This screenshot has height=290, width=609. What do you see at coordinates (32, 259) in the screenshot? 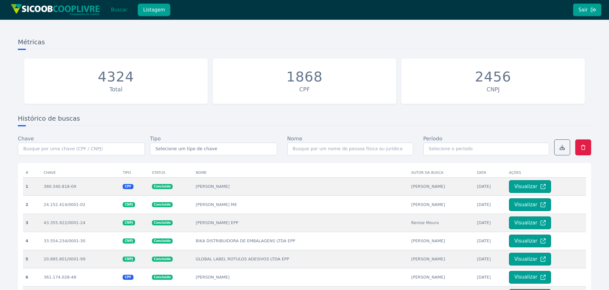
I see `th: 5` at bounding box center [32, 259].